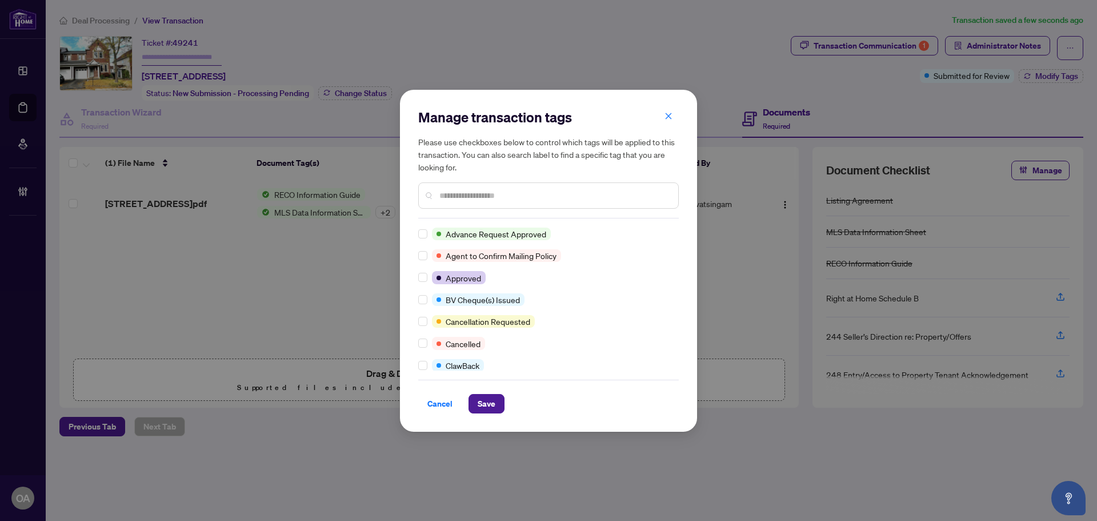  I want to click on h5: Please use checkboxes below to control which tags will be applied to this transaction. You can al..., so click(549, 154).